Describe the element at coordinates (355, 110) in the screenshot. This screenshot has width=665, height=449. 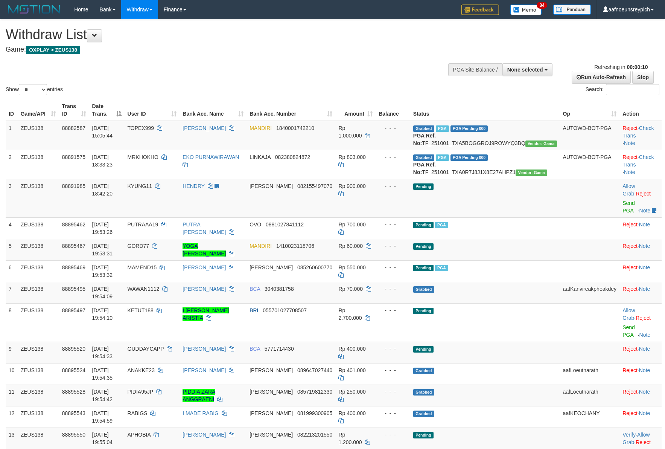
I see `th: Amount: activate to sort column ascending` at that location.